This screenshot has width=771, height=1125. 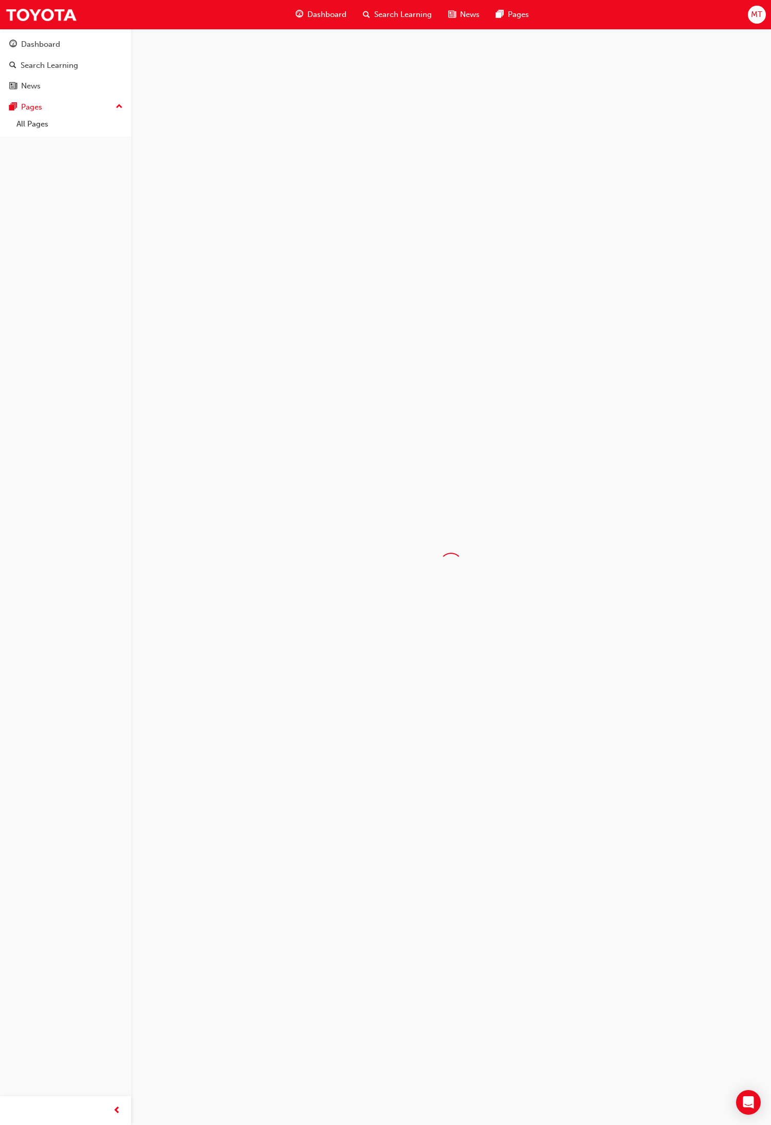 I want to click on div: Dashboard, so click(x=41, y=44).